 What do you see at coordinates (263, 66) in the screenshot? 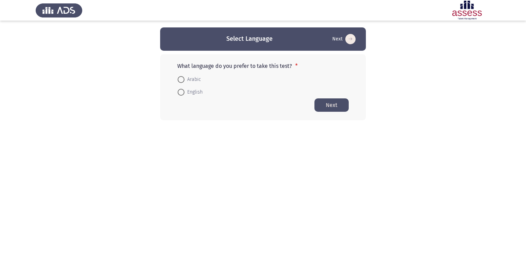
I see `p: What language do you prefer to take this test?` at bounding box center [263, 66].